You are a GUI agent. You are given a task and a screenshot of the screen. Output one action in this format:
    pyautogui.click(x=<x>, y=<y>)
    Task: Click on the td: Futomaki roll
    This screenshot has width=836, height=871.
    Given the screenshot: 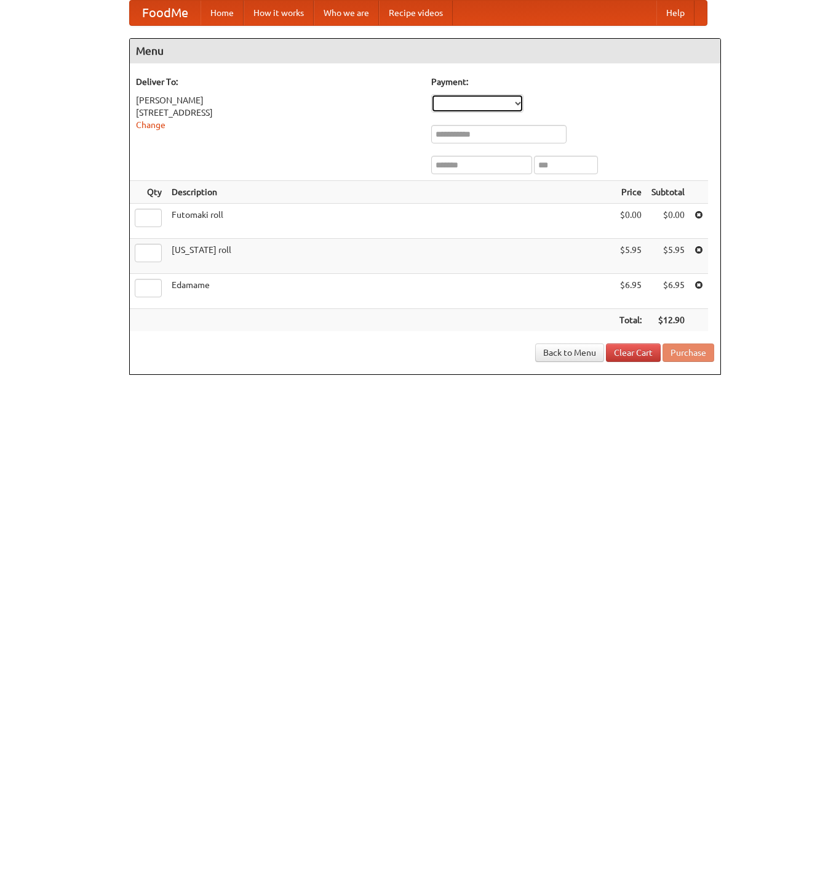 What is the action you would take?
    pyautogui.click(x=391, y=221)
    